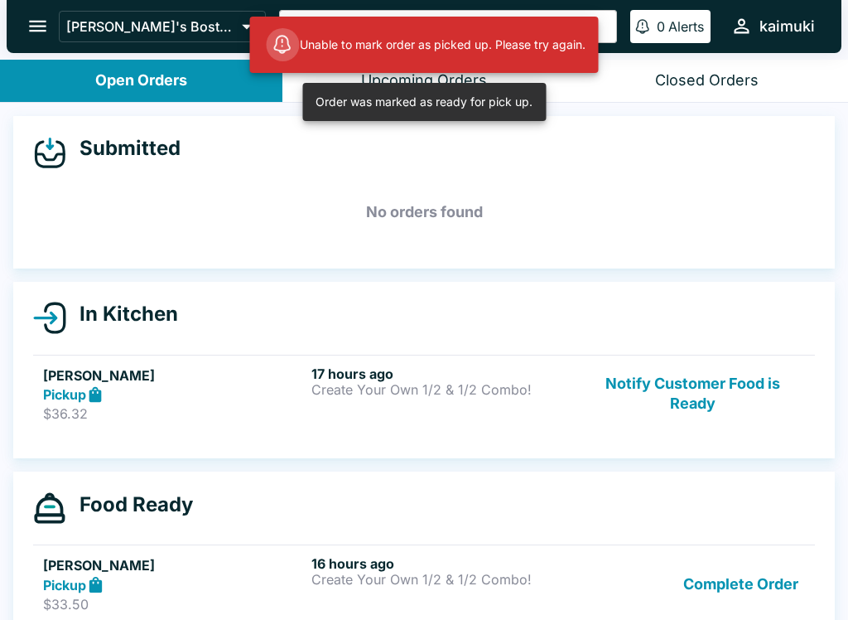 Image resolution: width=848 pixels, height=620 pixels. Describe the element at coordinates (37, 26) in the screenshot. I see `button: open drawer` at that location.